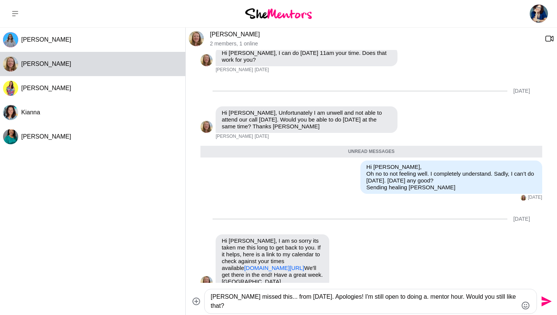  What do you see at coordinates (11, 113) in the screenshot?
I see `img: K` at bounding box center [11, 113].